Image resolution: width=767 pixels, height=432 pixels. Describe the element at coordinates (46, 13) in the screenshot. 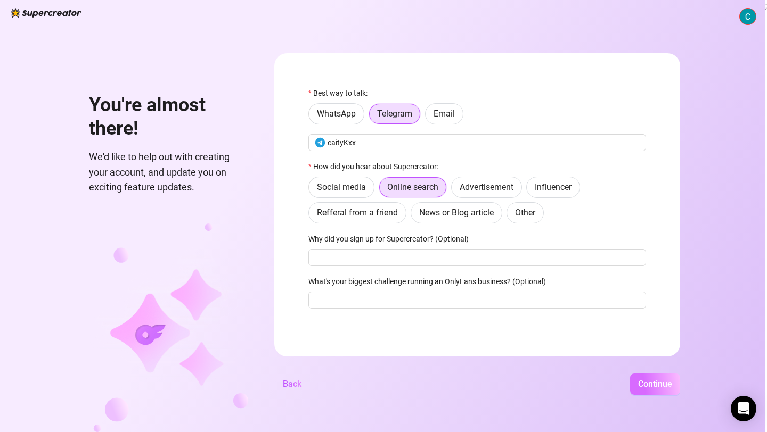

I see `img: logo` at that location.